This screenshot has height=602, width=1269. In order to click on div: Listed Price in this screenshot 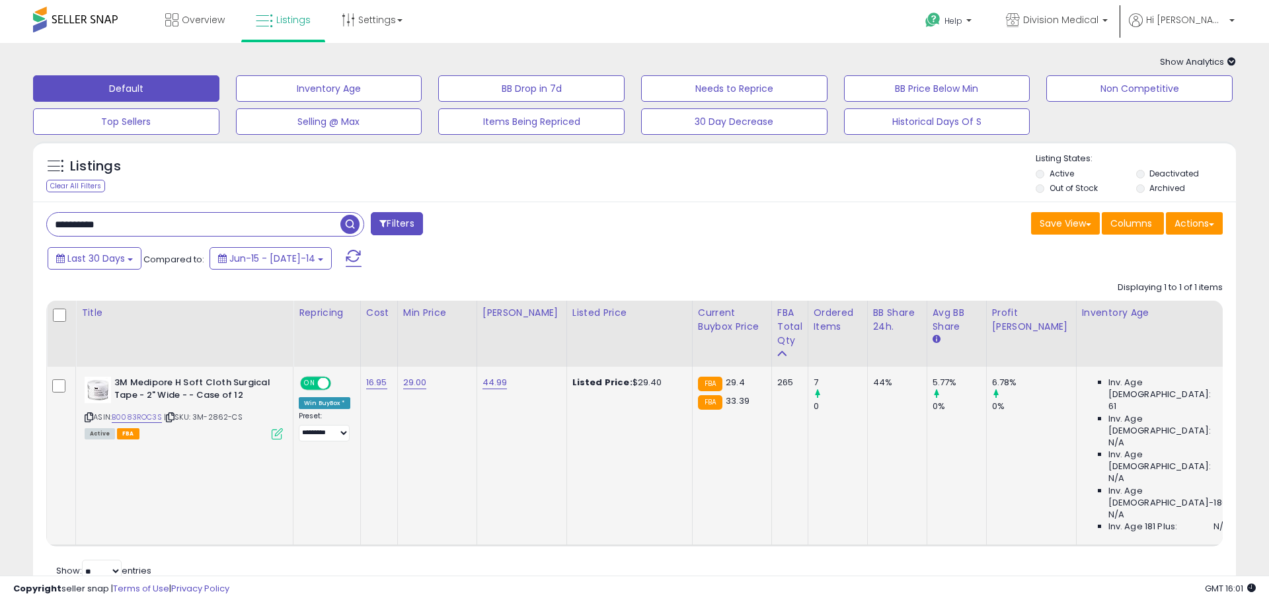, I will do `click(629, 313)`.